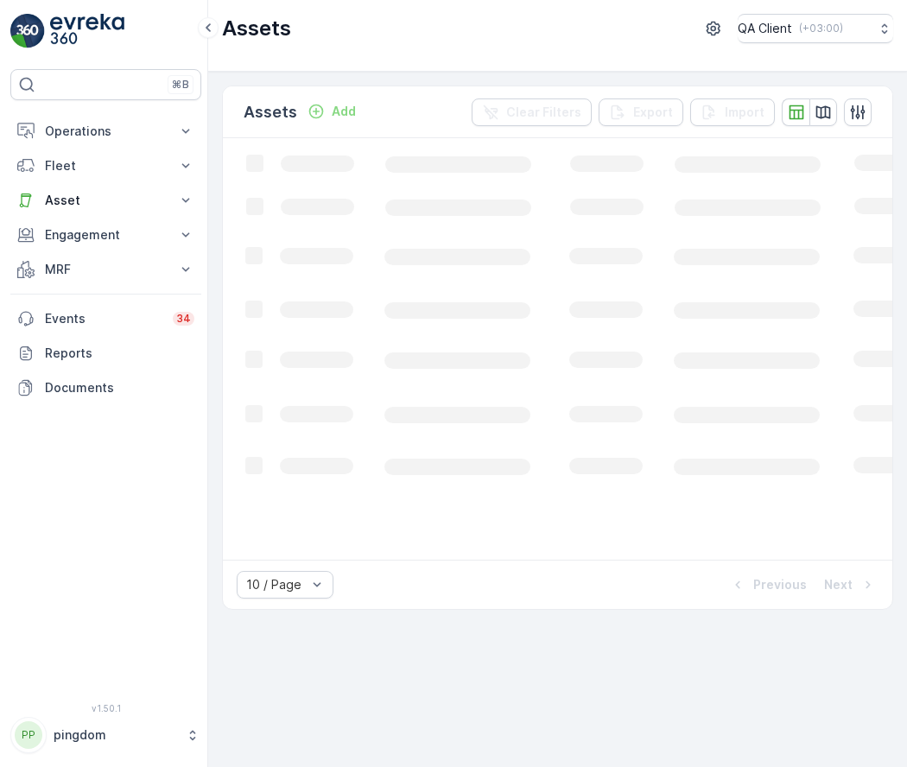  Describe the element at coordinates (105, 166) in the screenshot. I see `button: Fleet` at that location.